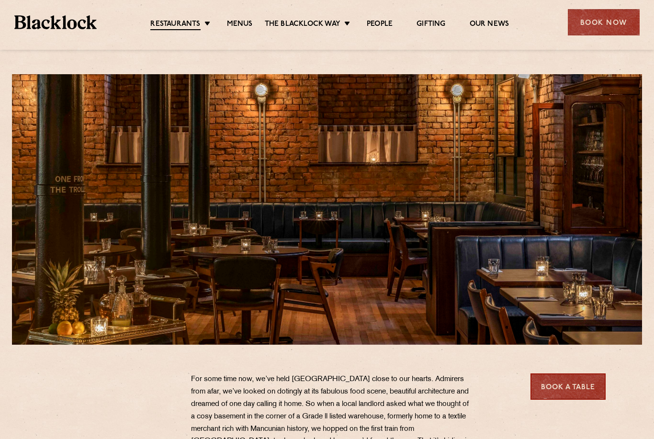 This screenshot has width=654, height=439. Describe the element at coordinates (380, 24) in the screenshot. I see `a: People` at that location.